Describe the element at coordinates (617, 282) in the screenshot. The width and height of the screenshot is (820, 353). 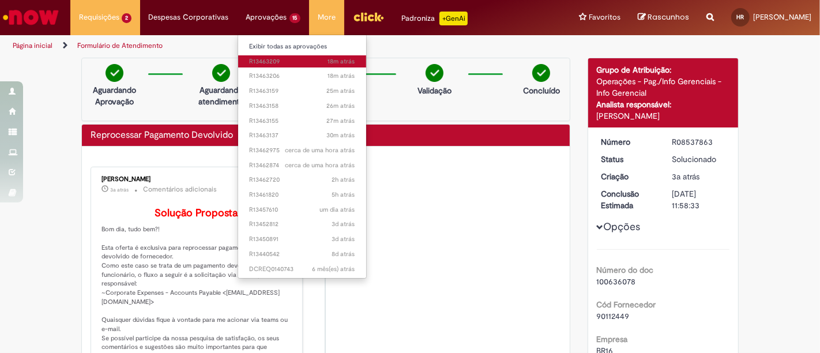
I see `span: 100636078` at that location.